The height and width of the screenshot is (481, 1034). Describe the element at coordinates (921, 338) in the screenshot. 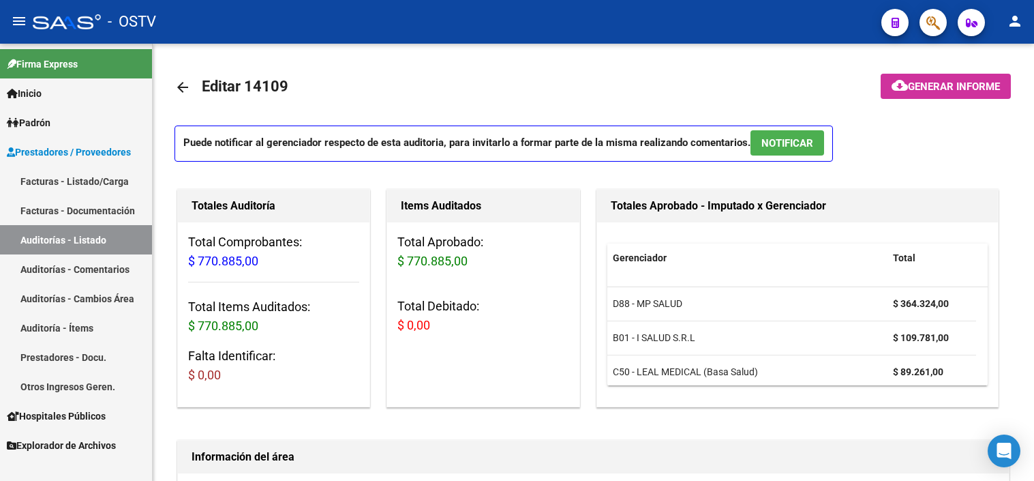

I see `strong: $ 109.781,00` at that location.